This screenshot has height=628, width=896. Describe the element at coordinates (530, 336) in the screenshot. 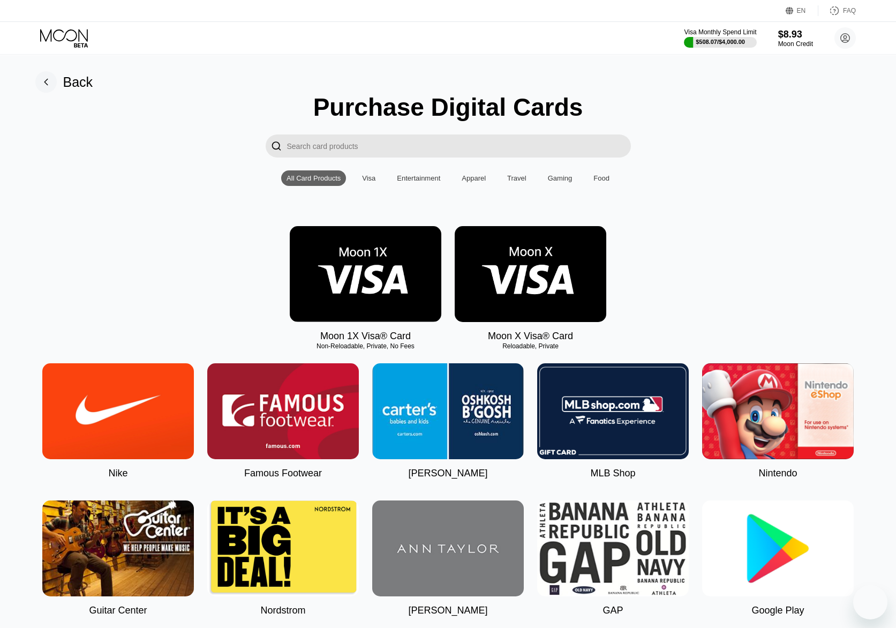

I see `div: Moon X Visa® Card` at that location.